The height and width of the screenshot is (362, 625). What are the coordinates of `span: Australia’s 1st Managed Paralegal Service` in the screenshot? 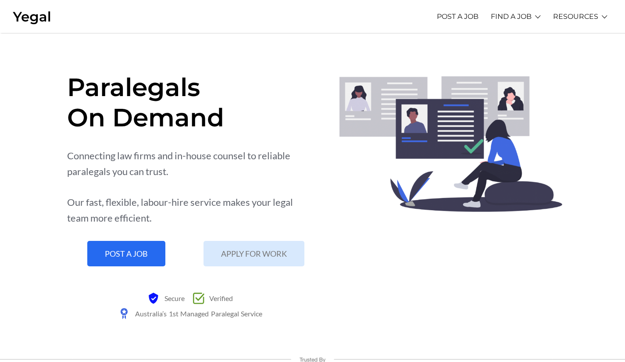 It's located at (197, 313).